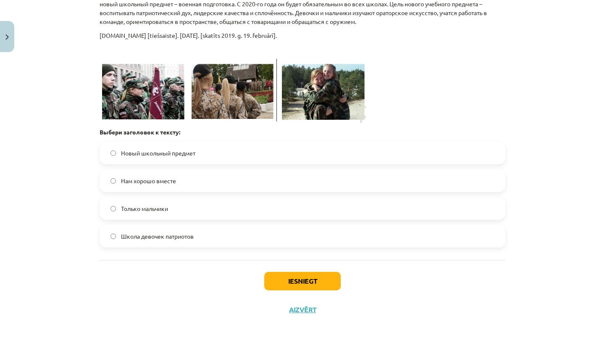 This screenshot has height=345, width=605. Describe the element at coordinates (113, 236) in the screenshot. I see `input: Школа девочек патриотов` at that location.